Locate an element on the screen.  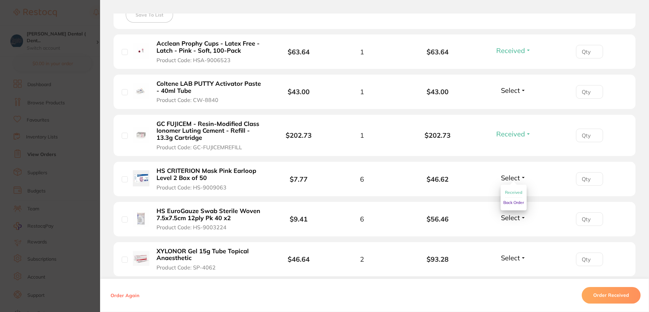
button: GC FUJICEM - Resin-Modified Class Ionomer Luting Cement - Refill - 13.3g Cartridge Product Code: ... is located at coordinates (209, 136).